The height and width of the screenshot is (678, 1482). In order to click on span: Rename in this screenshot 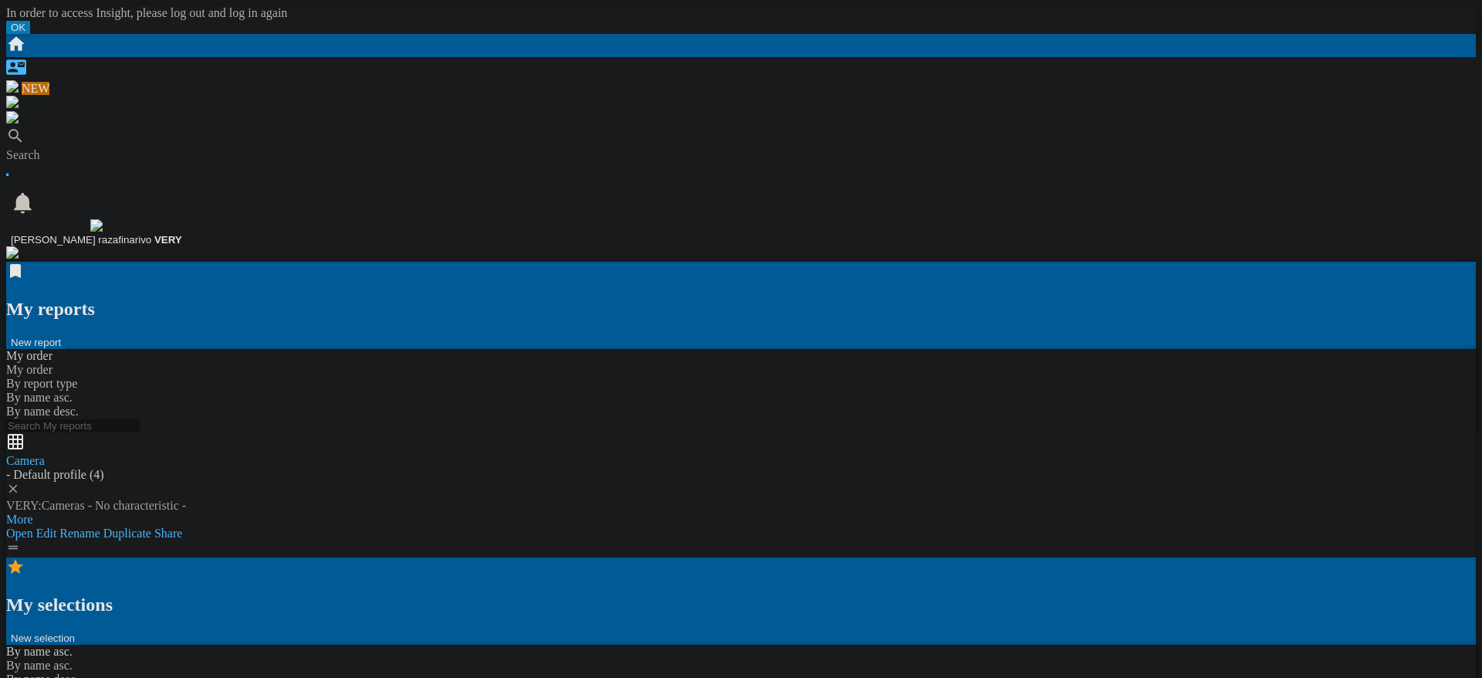, I will do `click(80, 533)`.